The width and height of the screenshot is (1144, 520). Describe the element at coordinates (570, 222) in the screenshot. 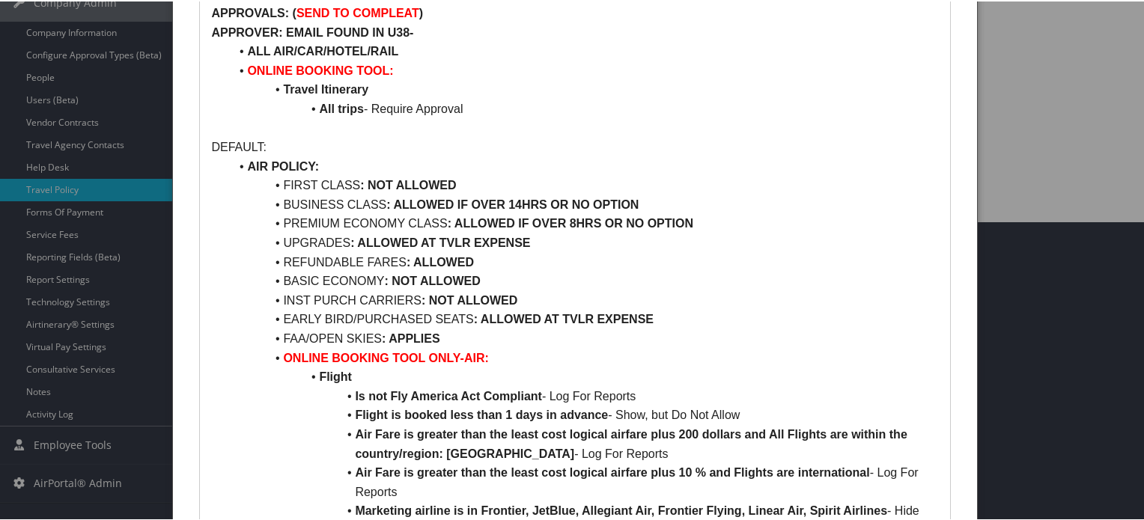

I see `strong: : ALLOWED IF OVER 8HRS OR NO OPTION` at that location.